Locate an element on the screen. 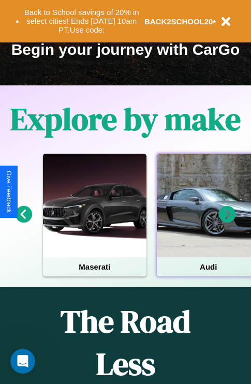 The width and height of the screenshot is (251, 384). h1: Explore by make is located at coordinates (125, 119).